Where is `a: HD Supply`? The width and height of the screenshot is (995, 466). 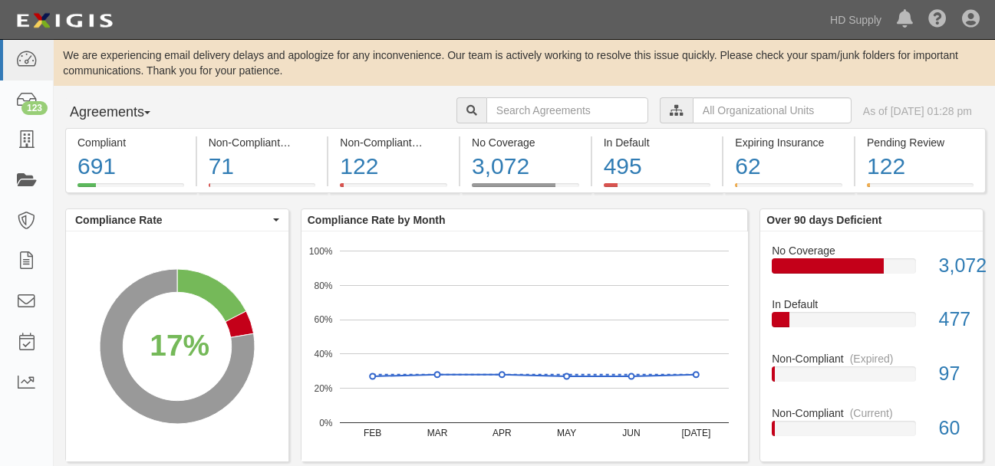
a: HD Supply is located at coordinates (855, 20).